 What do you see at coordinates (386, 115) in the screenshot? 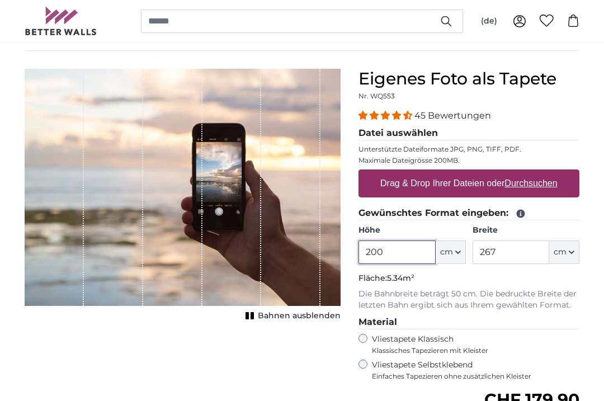
I see `span: 4.36 stars` at bounding box center [386, 115].